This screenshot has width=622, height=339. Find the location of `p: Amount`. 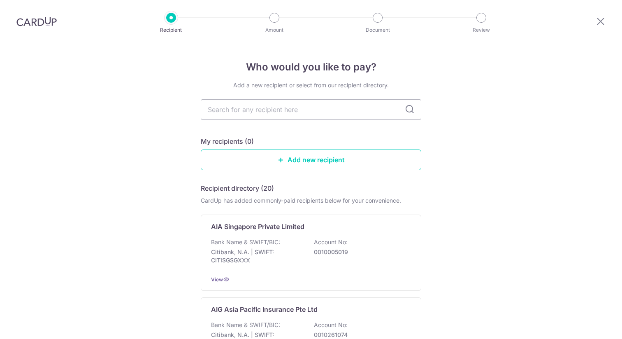

p: Amount is located at coordinates (274, 30).